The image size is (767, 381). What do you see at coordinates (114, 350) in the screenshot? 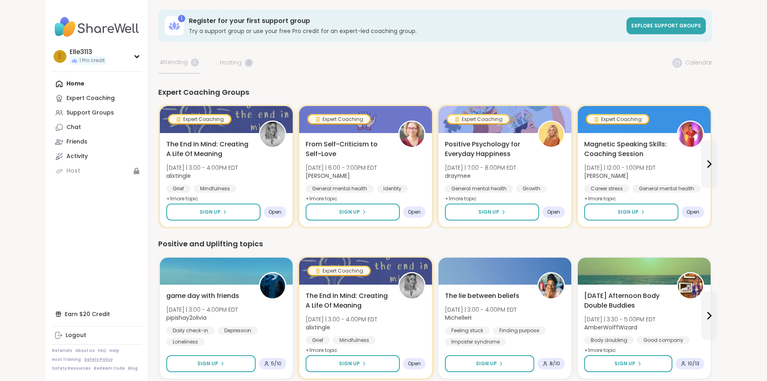
I see `a: Help` at bounding box center [114, 350].